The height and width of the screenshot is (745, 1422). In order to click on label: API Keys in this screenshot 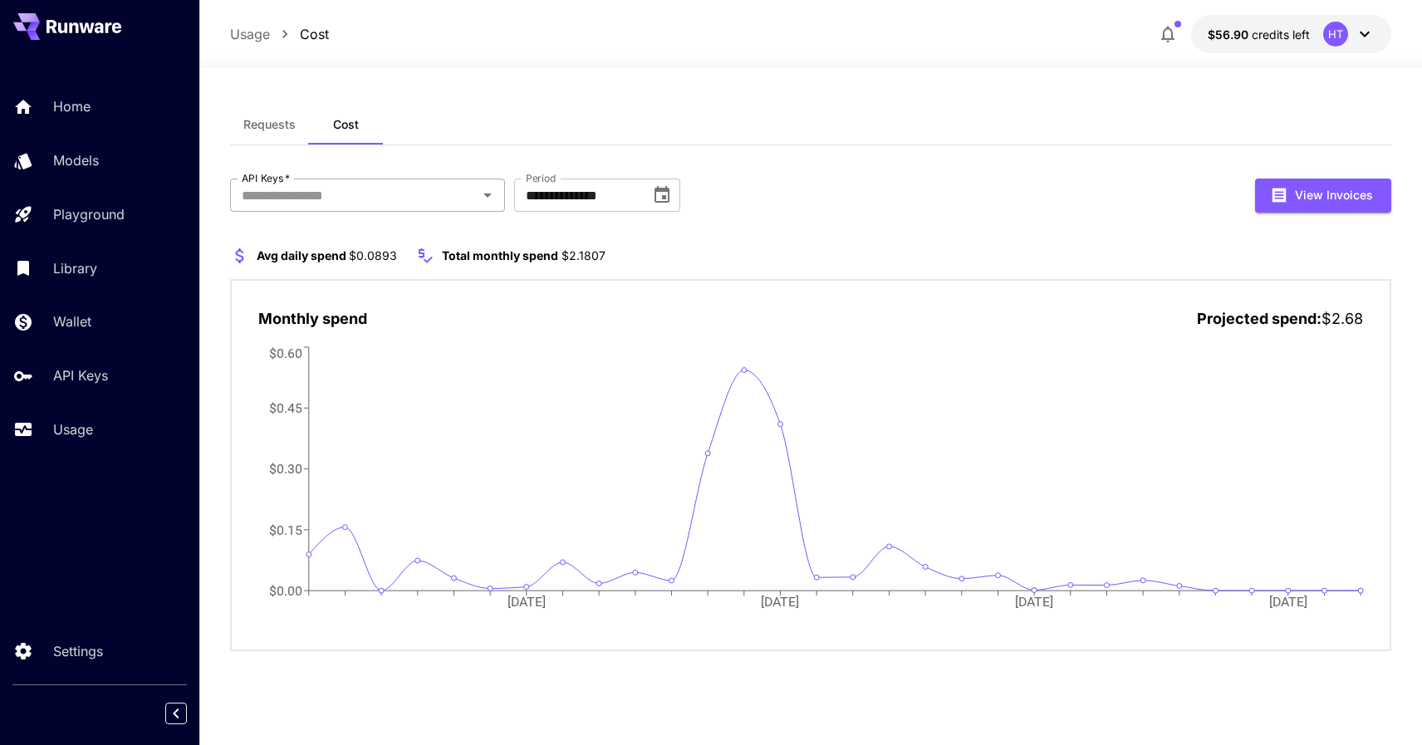, I will do `click(266, 178)`.